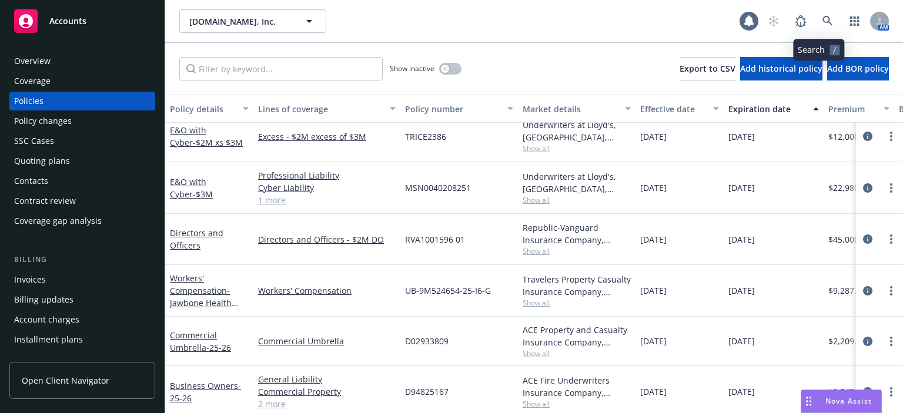  What do you see at coordinates (82, 340) in the screenshot?
I see `a: Installment plans` at bounding box center [82, 340].